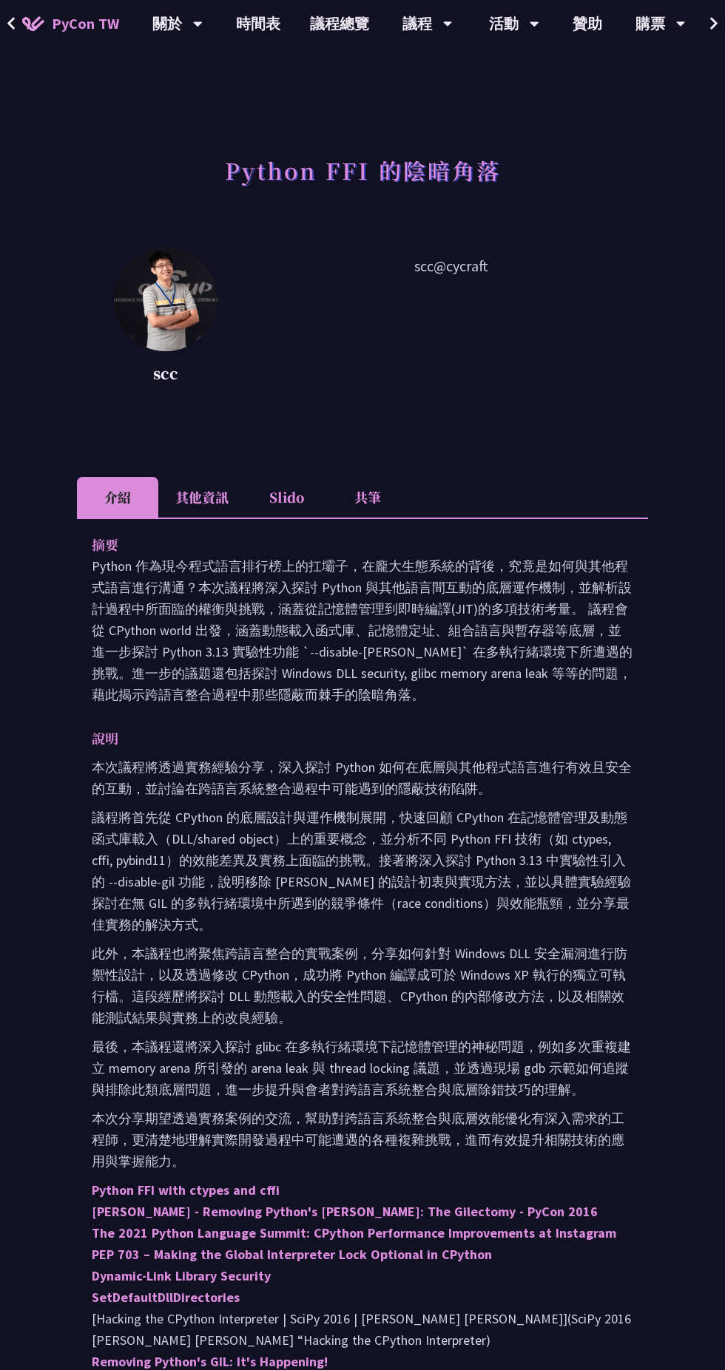 Image resolution: width=725 pixels, height=1370 pixels. Describe the element at coordinates (291, 1254) in the screenshot. I see `a: PEP 703 – Making the Global Interpreter Lock Optional in CPython` at that location.